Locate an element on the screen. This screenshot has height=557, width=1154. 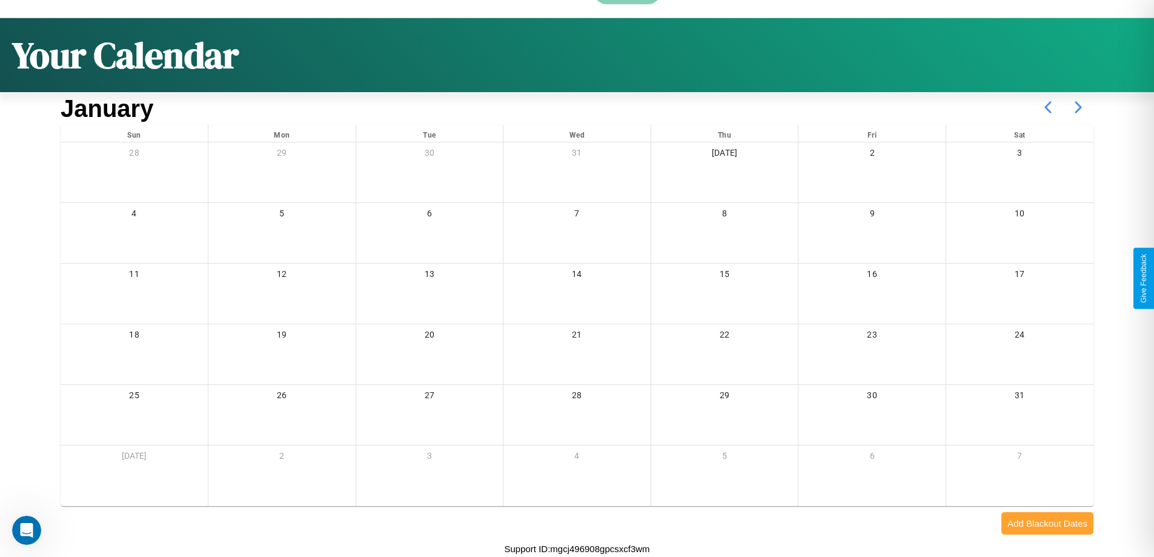
div: Give Feedback is located at coordinates (1144, 278).